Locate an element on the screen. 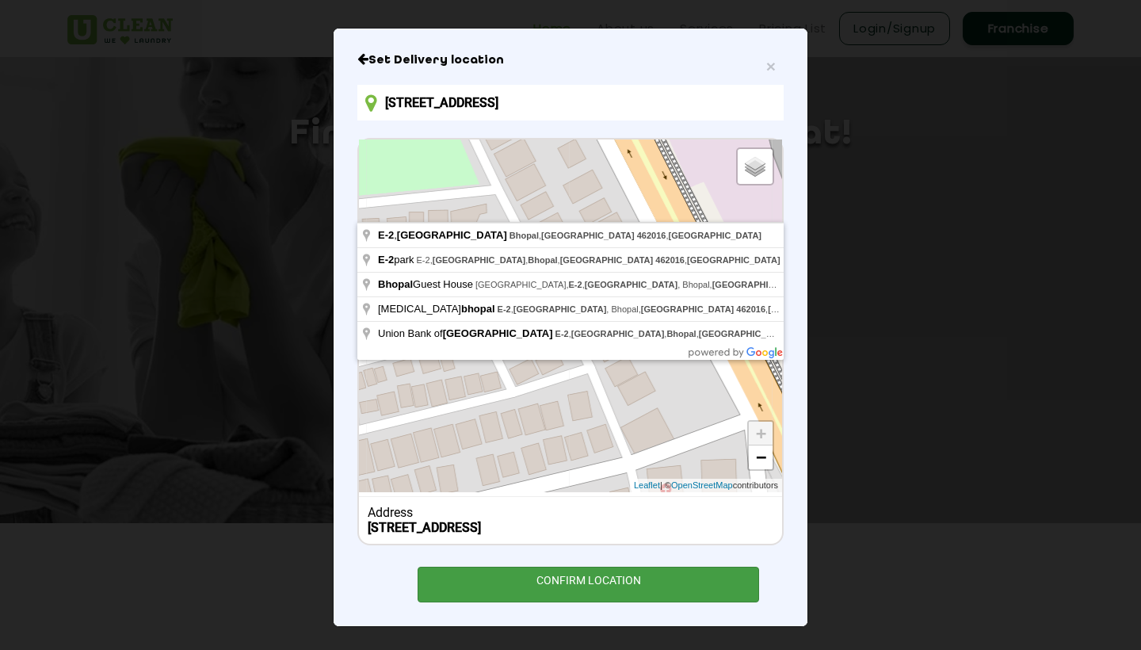  input: Enter location is located at coordinates (571, 102).